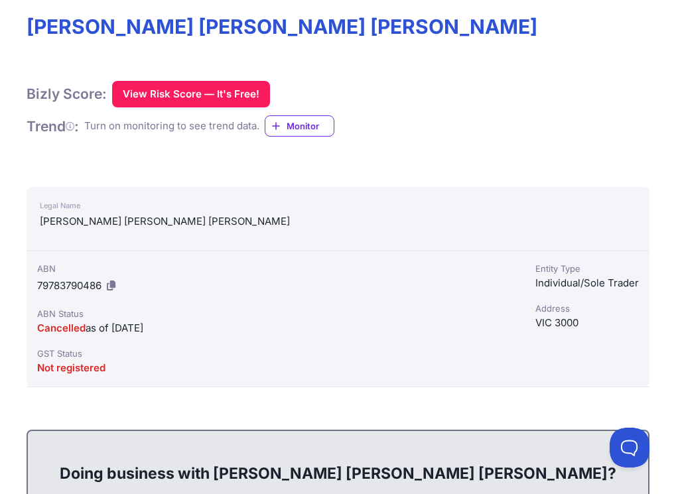 This screenshot has width=676, height=494. I want to click on div: Entity Type, so click(587, 269).